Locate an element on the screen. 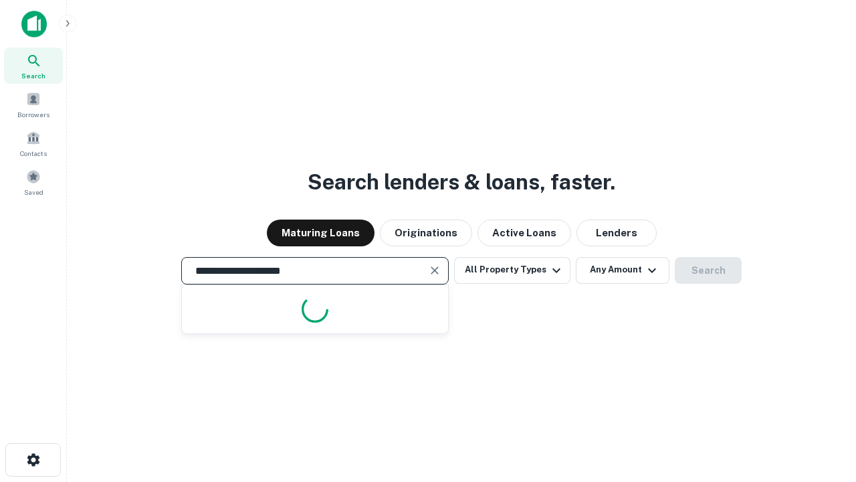 The height and width of the screenshot is (482, 856). span: Saved is located at coordinates (33, 192).